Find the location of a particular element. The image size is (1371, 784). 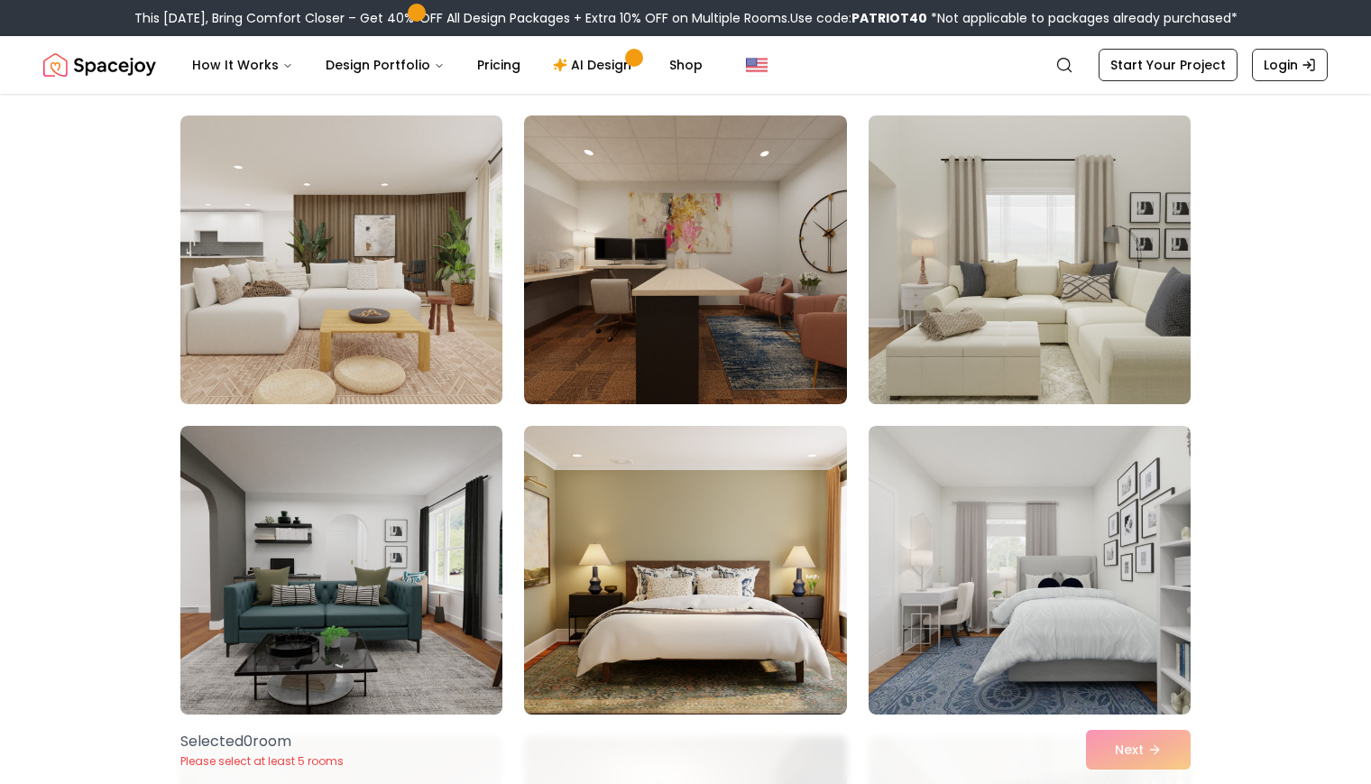

nav: Main is located at coordinates (447, 65).